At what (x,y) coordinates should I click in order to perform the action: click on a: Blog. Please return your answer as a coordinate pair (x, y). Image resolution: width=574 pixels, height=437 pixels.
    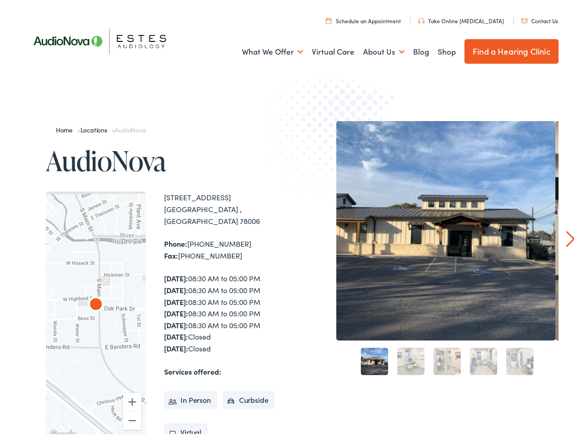
    Looking at the image, I should click on (421, 49).